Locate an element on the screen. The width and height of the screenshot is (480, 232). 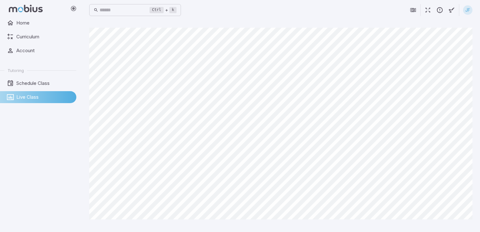
button: Start Drawing on Questions is located at coordinates (452, 10).